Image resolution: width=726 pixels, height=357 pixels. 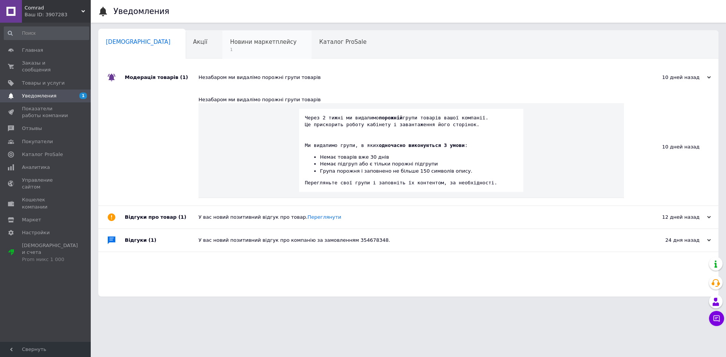 What do you see at coordinates (36, 233) in the screenshot?
I see `span: Настройки` at bounding box center [36, 233].